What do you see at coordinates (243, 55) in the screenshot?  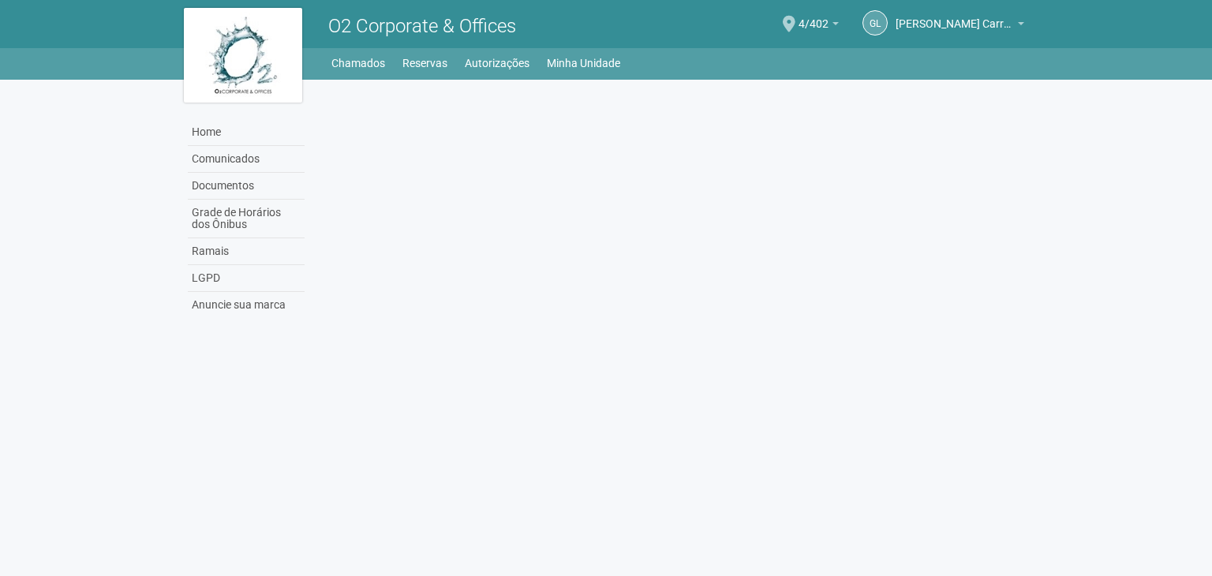 I see `img: logo.jpg` at bounding box center [243, 55].